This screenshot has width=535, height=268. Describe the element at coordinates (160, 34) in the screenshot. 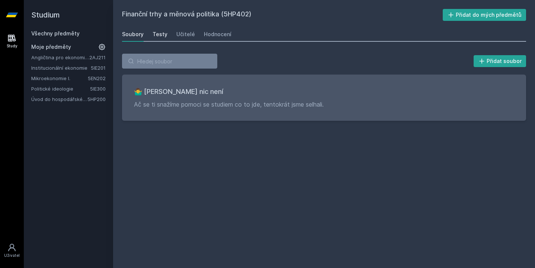

I see `a: Testy` at that location.